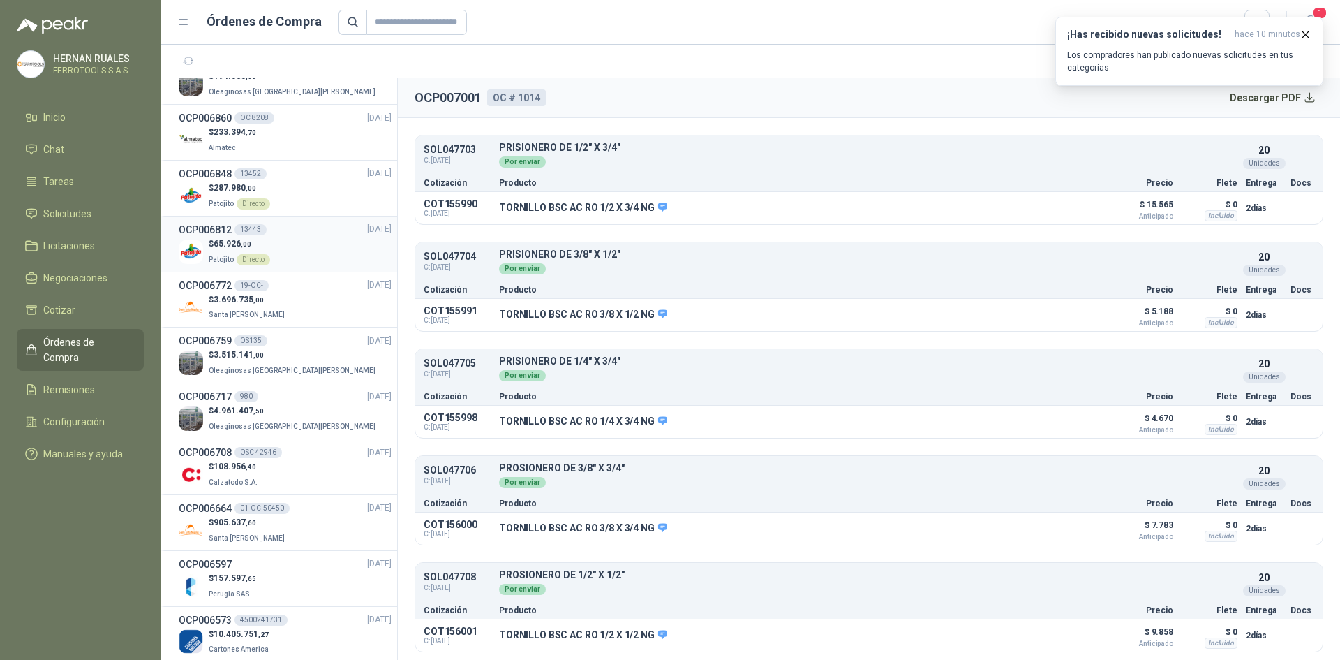 Image resolution: width=1340 pixels, height=660 pixels. I want to click on span: Licitaciones, so click(69, 246).